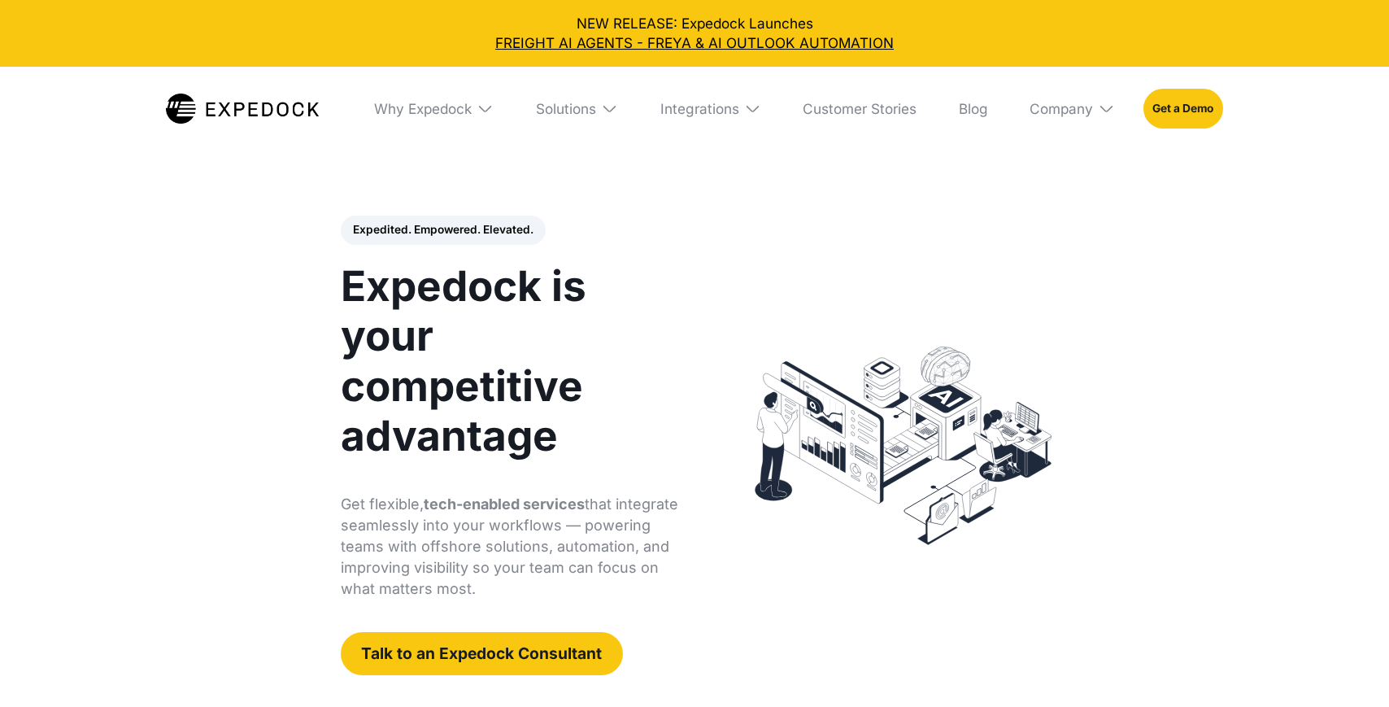 Image resolution: width=1389 pixels, height=707 pixels. I want to click on div: Integrations, so click(699, 108).